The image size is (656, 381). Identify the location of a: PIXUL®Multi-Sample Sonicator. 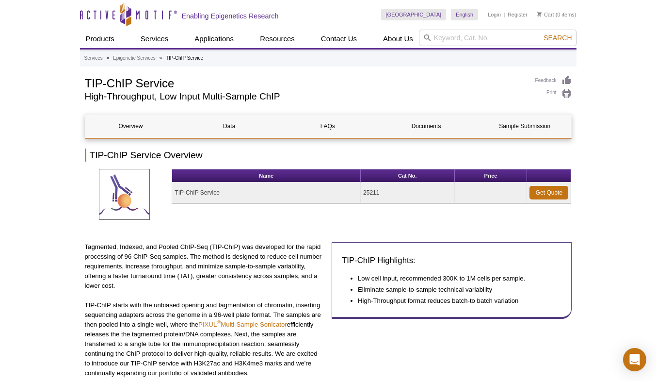
(242, 324).